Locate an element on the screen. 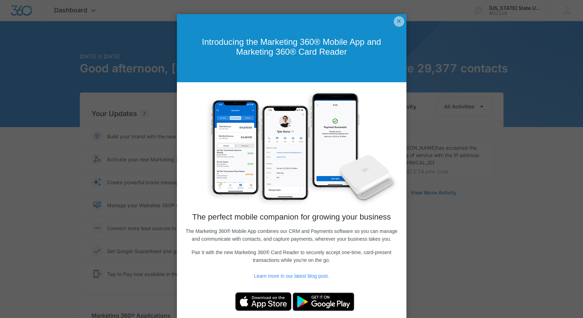 The image size is (583, 318). span: Pair it with the new Marketing 360® Card Reader to securely accept one-time, card-present transac... is located at coordinates (292, 256).